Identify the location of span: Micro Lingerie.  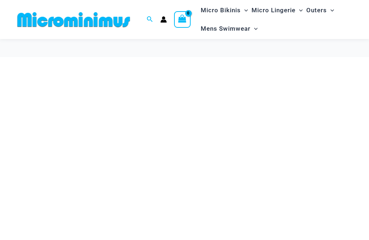
(274, 10).